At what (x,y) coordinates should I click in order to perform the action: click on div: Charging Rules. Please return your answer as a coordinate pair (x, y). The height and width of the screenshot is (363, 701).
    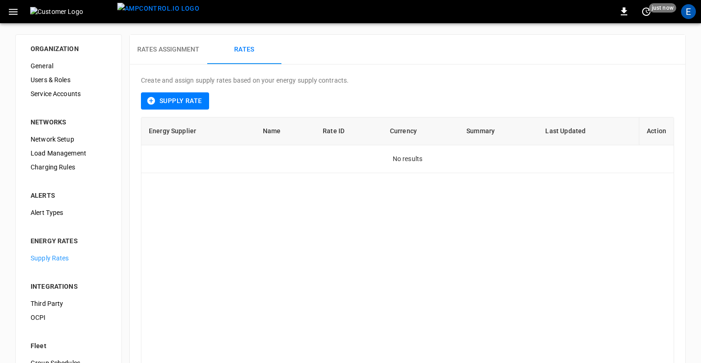
    Looking at the image, I should click on (69, 167).